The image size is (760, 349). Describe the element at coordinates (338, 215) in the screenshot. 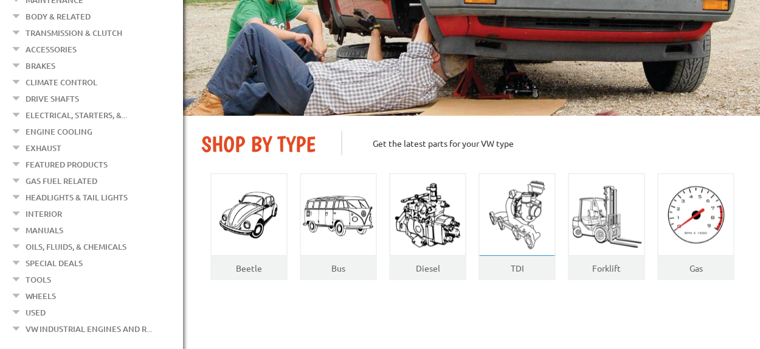

I see `img: Bus` at that location.